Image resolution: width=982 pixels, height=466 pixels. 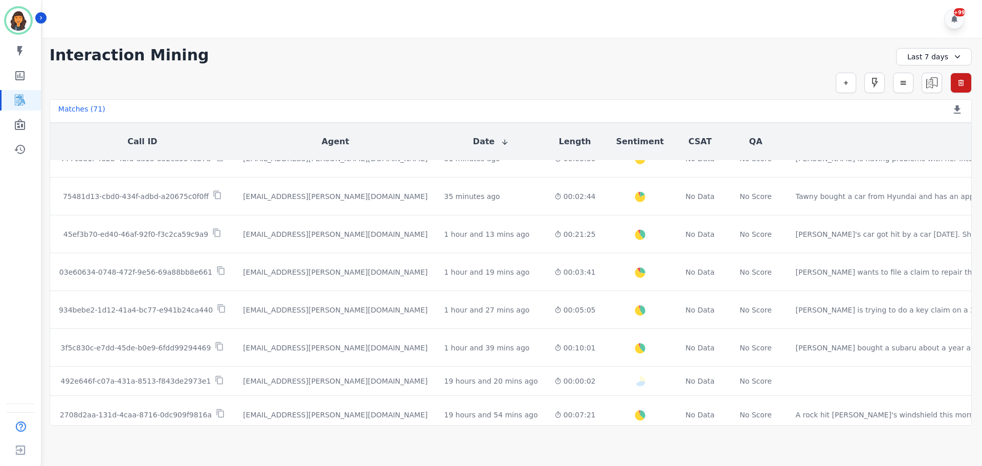 What do you see at coordinates (136, 415) in the screenshot?
I see `p: 2708d2aa-131d-4caa-8716-0dc909f9816a` at bounding box center [136, 415].